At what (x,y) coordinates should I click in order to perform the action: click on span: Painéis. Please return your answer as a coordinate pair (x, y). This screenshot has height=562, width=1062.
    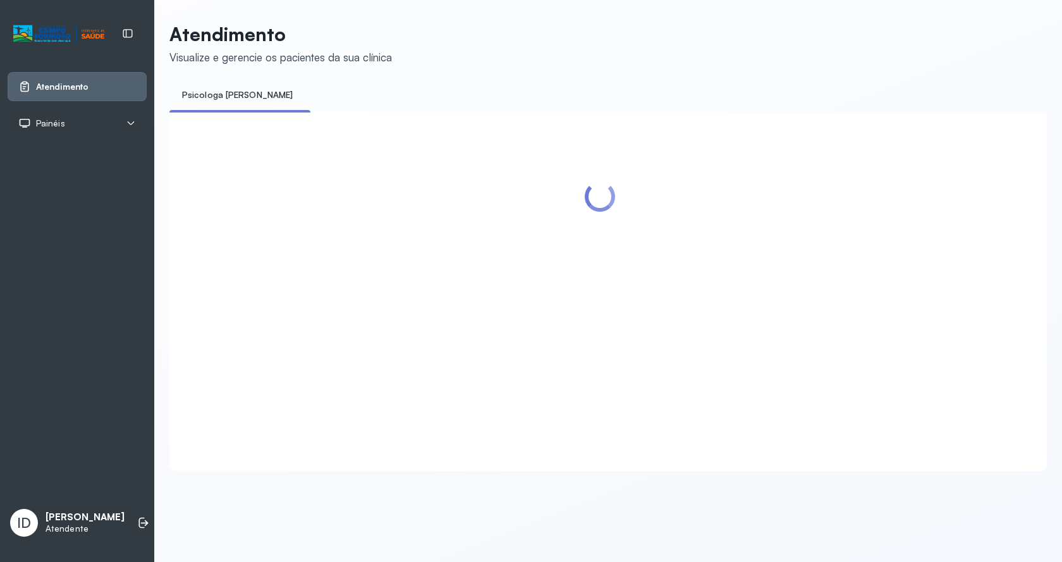
    Looking at the image, I should click on (51, 123).